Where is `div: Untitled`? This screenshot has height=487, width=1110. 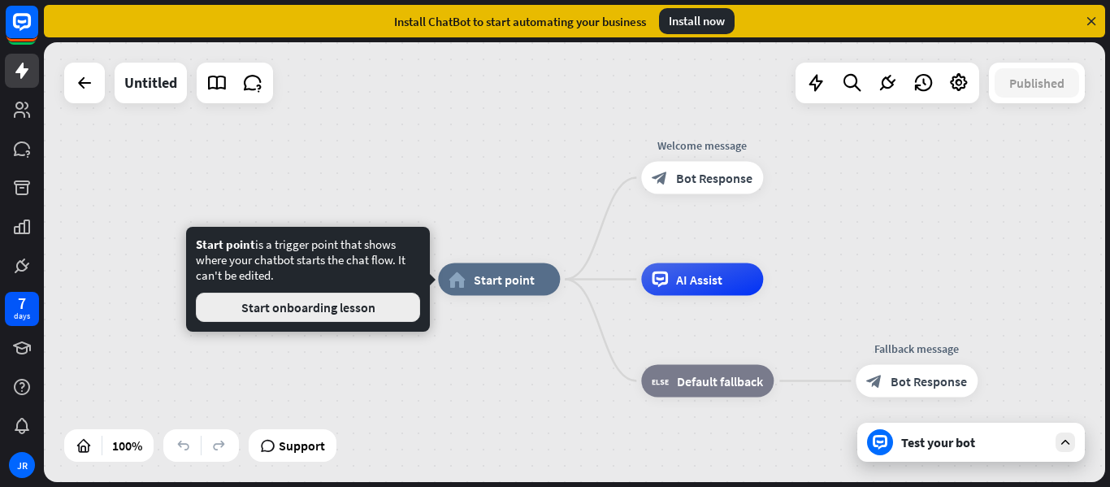 div: Untitled is located at coordinates (150, 83).